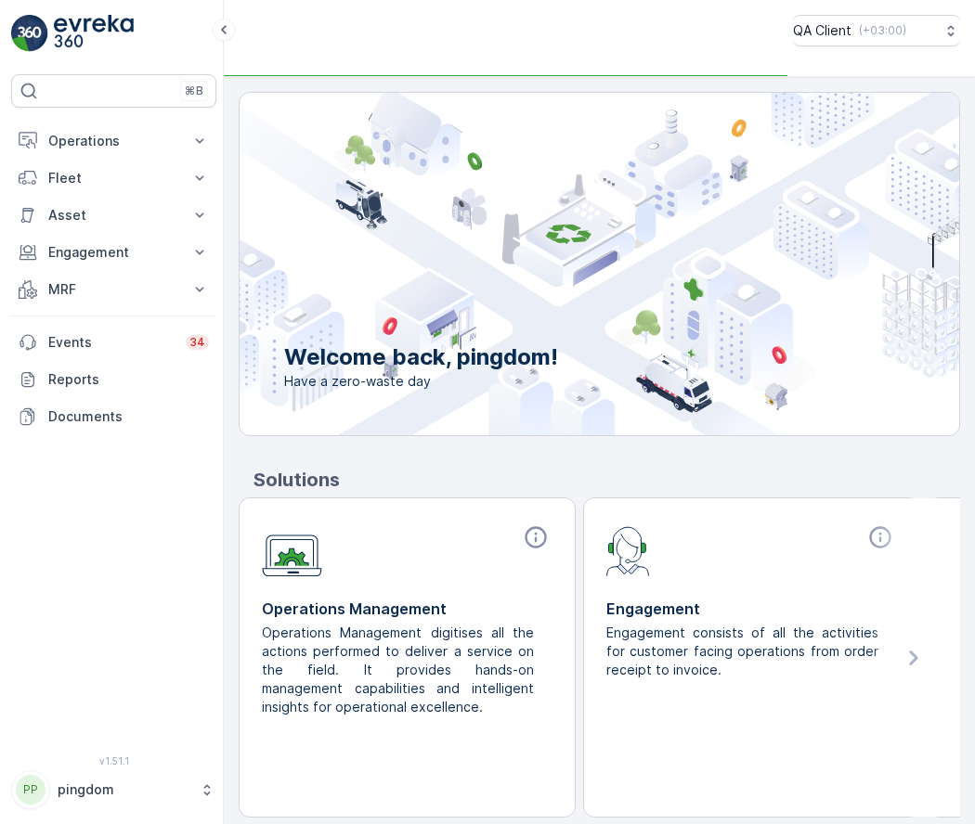  I want to click on p: Fleet, so click(113, 178).